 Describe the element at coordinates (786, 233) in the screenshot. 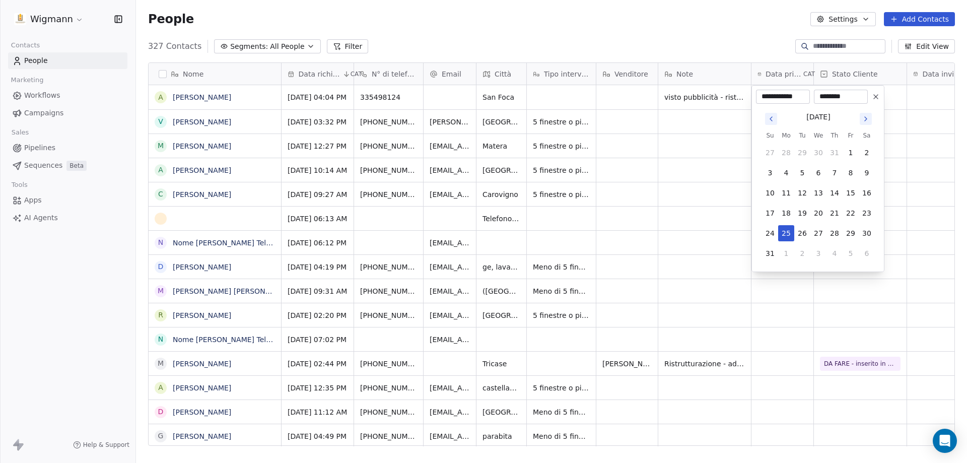

I see `button: 25` at that location.